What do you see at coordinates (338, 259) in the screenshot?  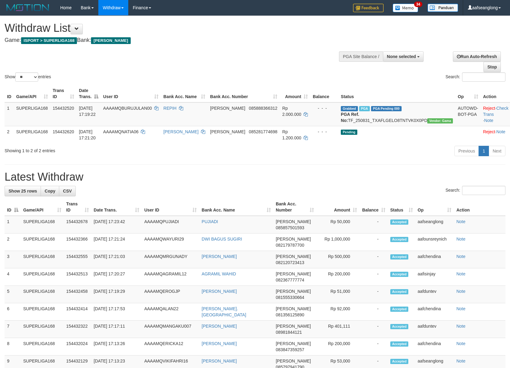 I see `td: Rp 500,000` at bounding box center [338, 259].